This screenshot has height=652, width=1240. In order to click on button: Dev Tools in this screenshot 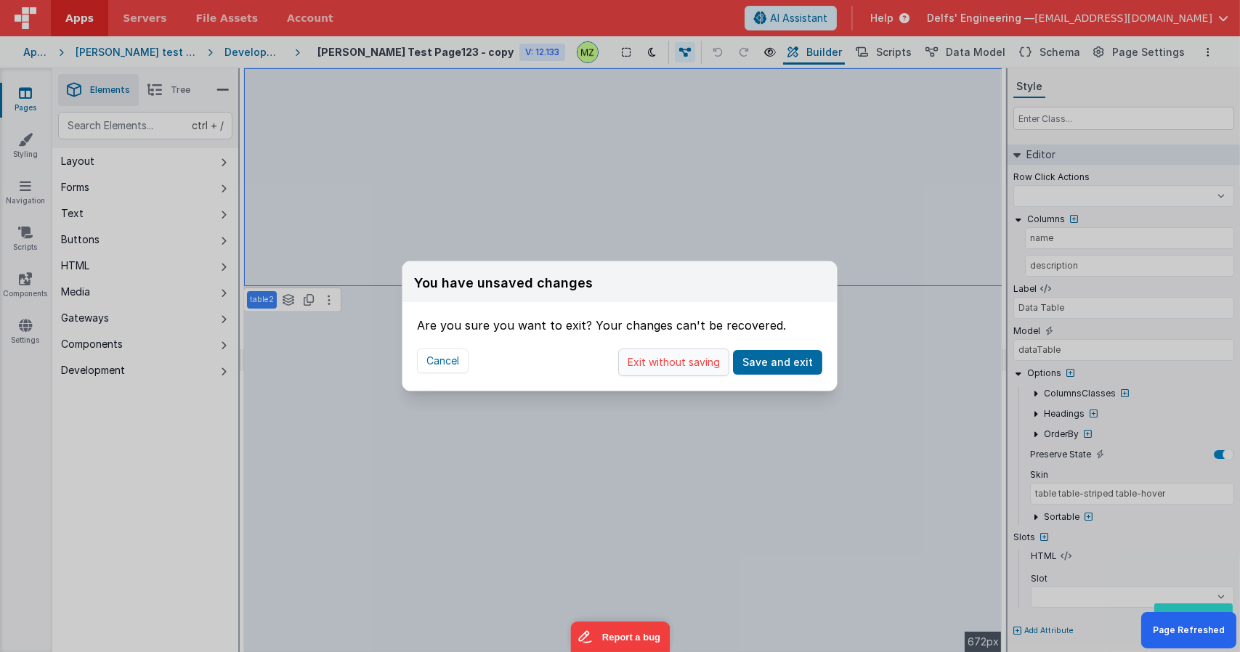, I will do `click(1193, 617)`.